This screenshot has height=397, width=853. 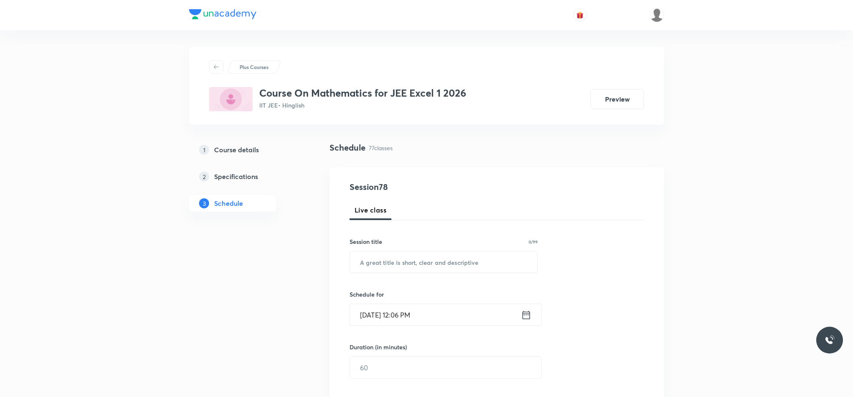 I want to click on img: ttu, so click(x=830, y=340).